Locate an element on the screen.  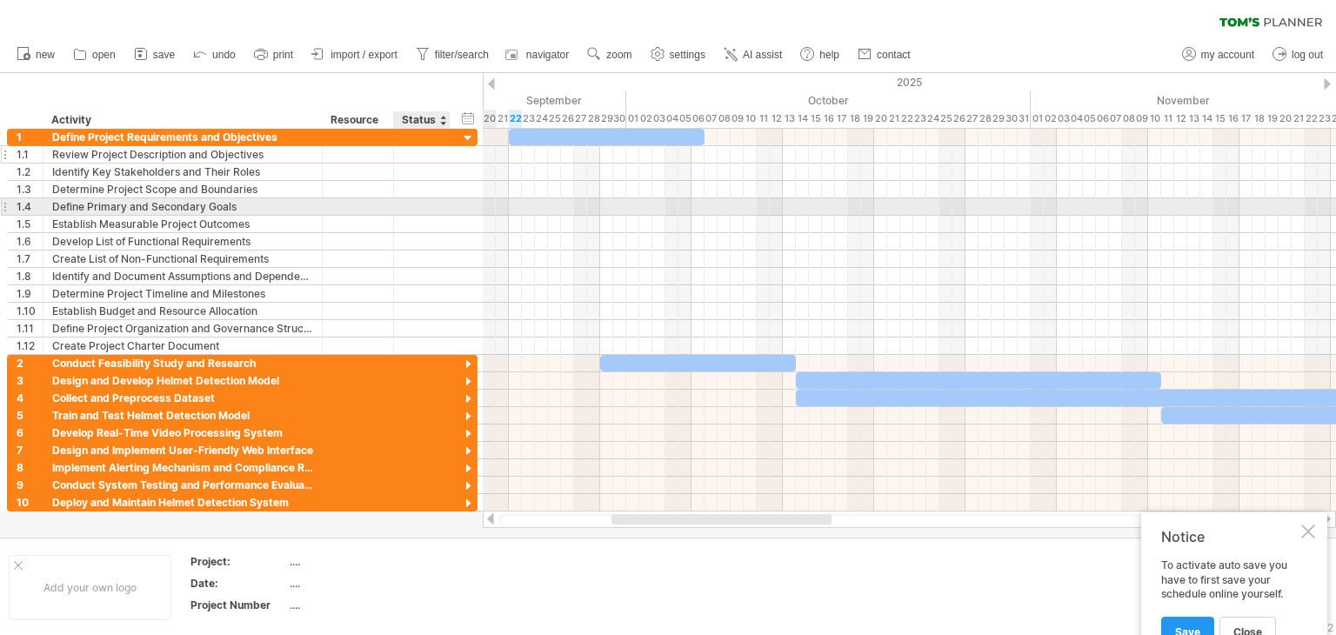
div: Thursday, 6 November 2025 is located at coordinates (1102, 118).